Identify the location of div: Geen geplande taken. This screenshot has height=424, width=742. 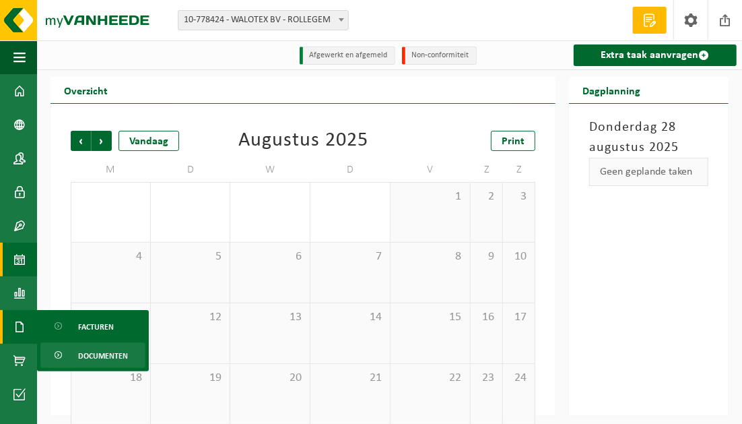
(649, 172).